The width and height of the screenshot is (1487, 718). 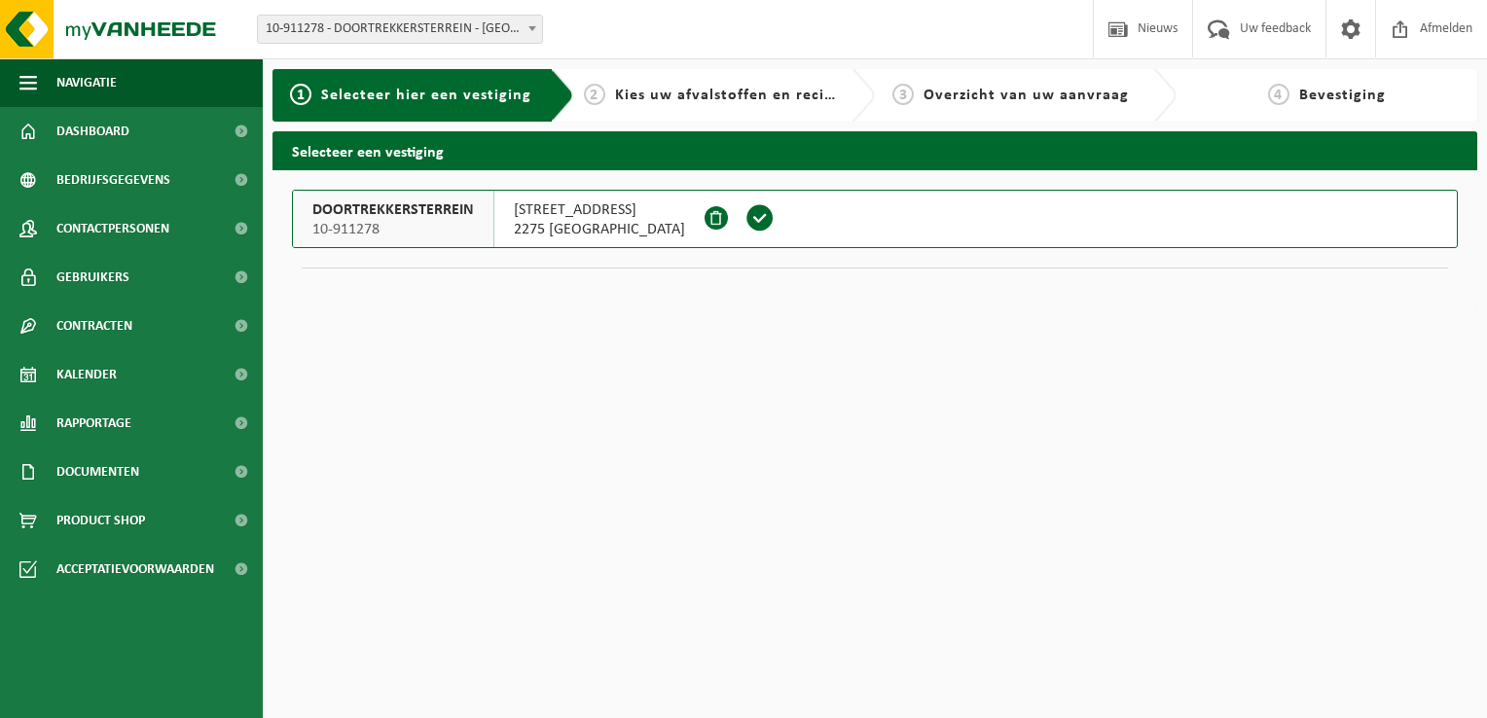 What do you see at coordinates (426, 95) in the screenshot?
I see `span: Selecteer hier een vestiging` at bounding box center [426, 95].